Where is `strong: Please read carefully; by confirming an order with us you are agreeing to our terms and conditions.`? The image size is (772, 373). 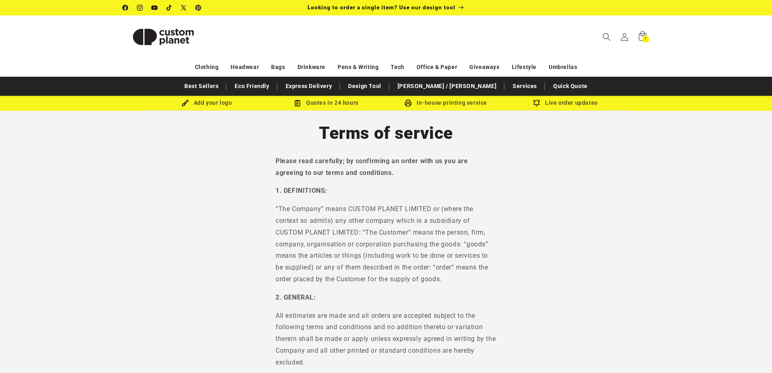 strong: Please read carefully; by confirming an order with us you are agreeing to our terms and conditions. is located at coordinates (372, 167).